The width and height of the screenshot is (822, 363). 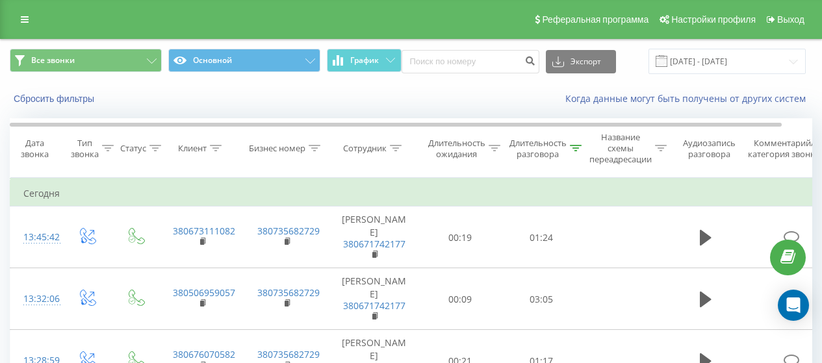 What do you see at coordinates (34, 148) in the screenshot?
I see `font: Дата звонка` at bounding box center [34, 148].